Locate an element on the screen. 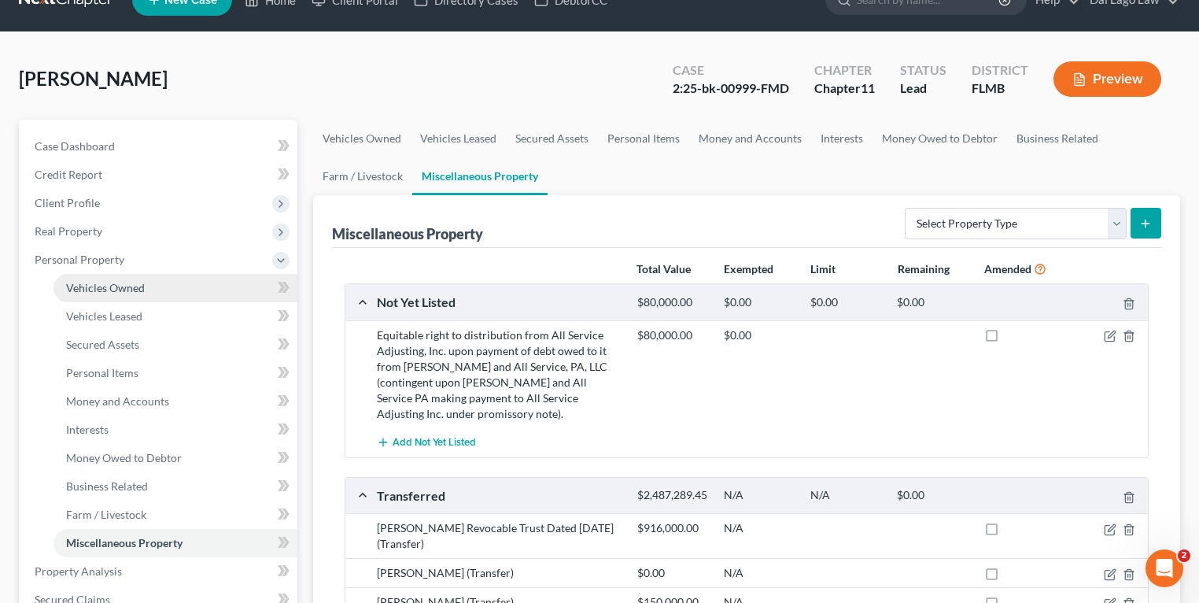  div: Not Yet Listed is located at coordinates (499, 301).